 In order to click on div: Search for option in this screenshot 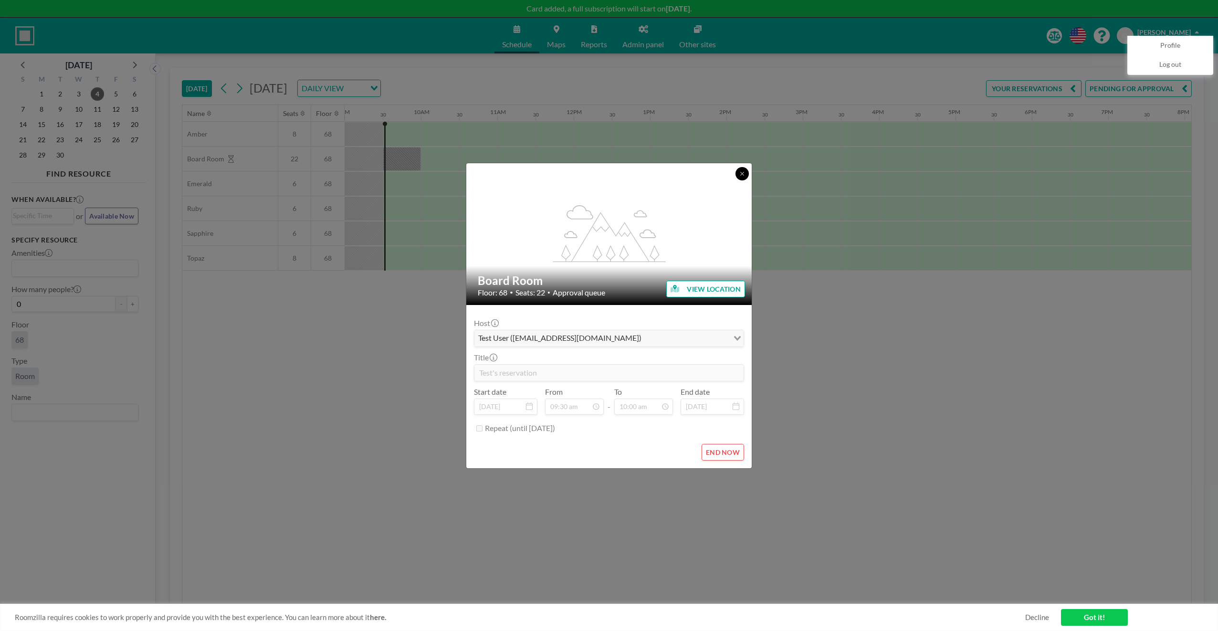, I will do `click(609, 338)`.